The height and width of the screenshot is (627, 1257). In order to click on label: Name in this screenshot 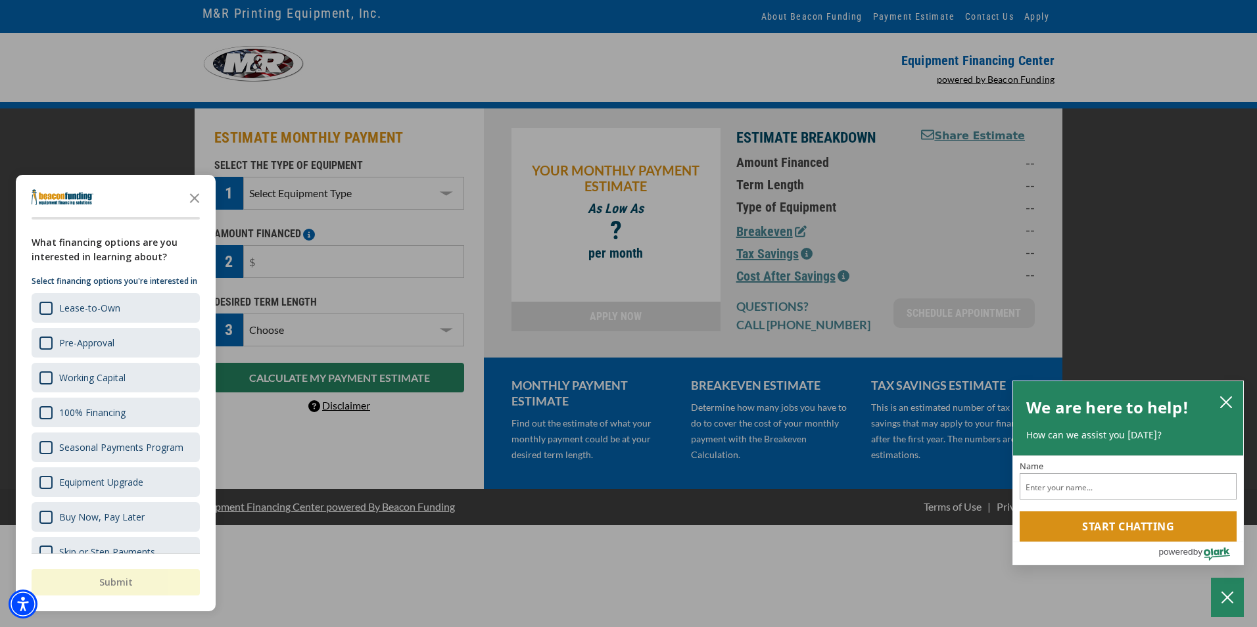, I will do `click(1128, 466)`.